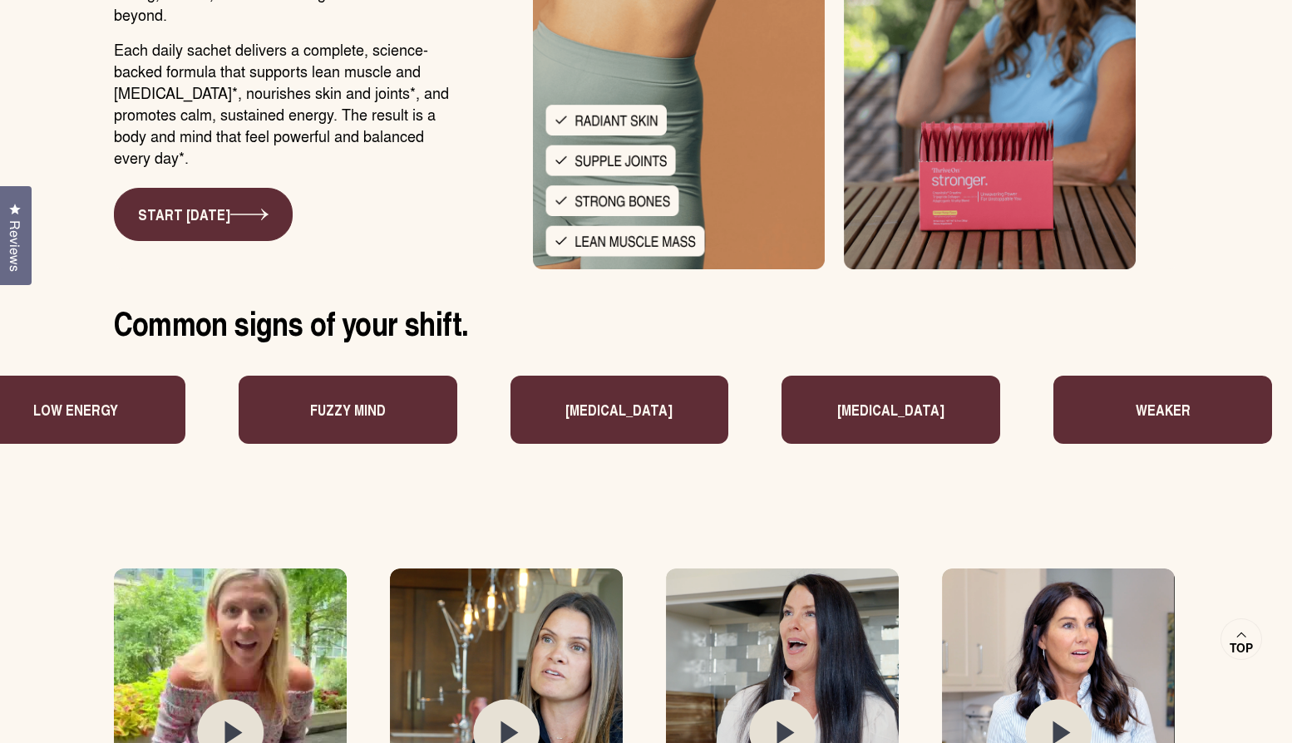 This screenshot has width=1292, height=743. Describe the element at coordinates (338, 410) in the screenshot. I see `p: Fuzzy mind` at that location.